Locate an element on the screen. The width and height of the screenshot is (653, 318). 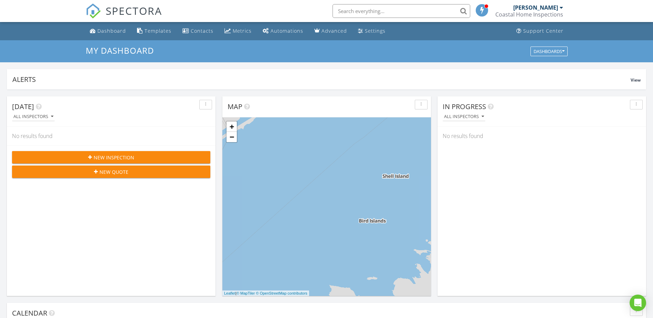
a: Support Center is located at coordinates (540, 31).